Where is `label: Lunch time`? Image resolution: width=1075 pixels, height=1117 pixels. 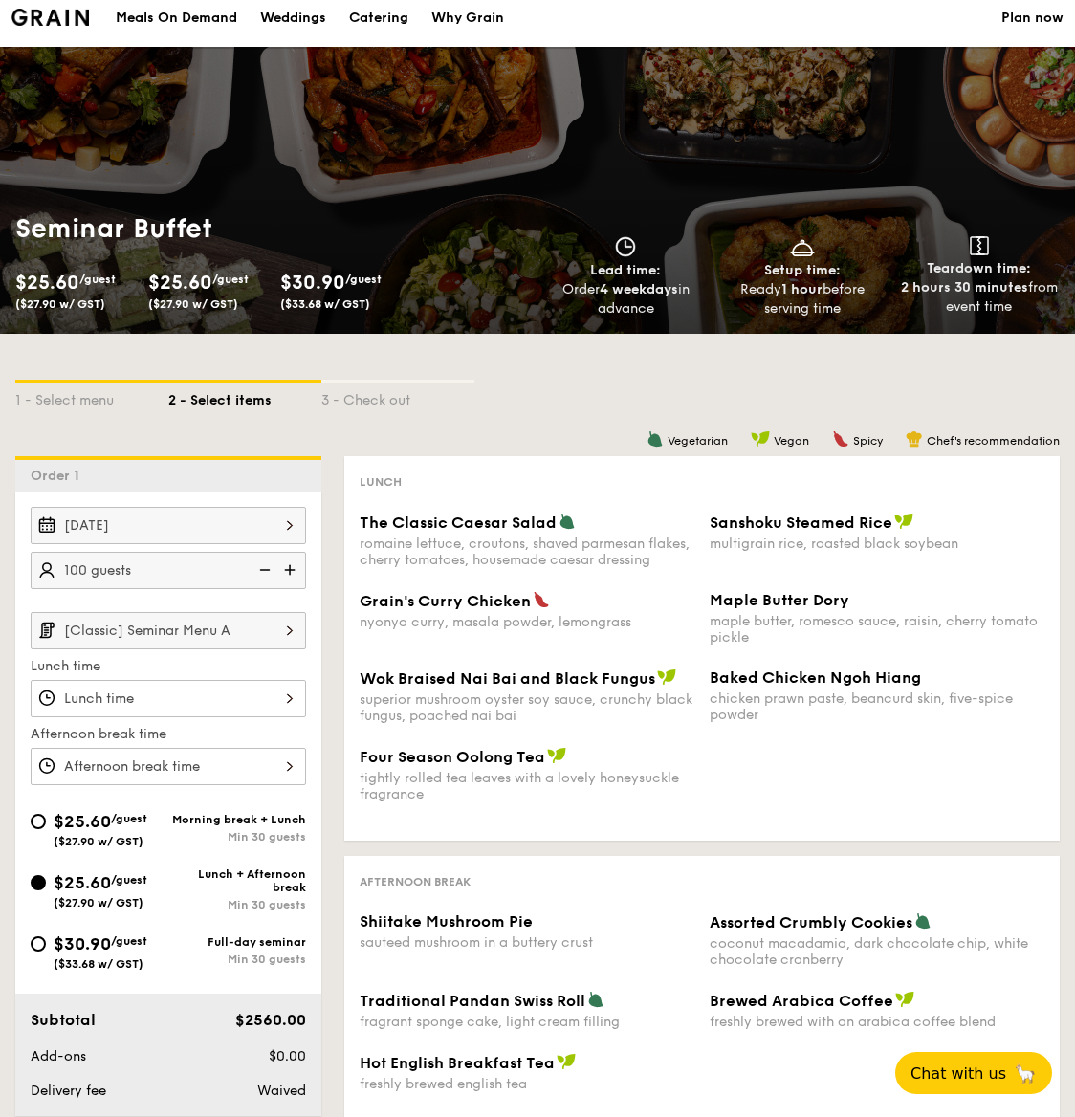
label: Lunch time is located at coordinates (168, 667).